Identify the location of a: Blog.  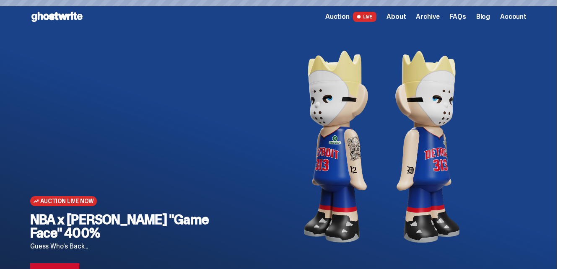
(483, 17).